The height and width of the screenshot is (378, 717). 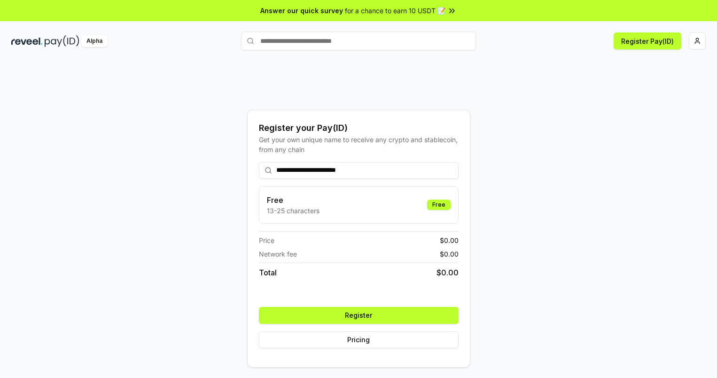 I want to click on img: pay_id, so click(x=62, y=41).